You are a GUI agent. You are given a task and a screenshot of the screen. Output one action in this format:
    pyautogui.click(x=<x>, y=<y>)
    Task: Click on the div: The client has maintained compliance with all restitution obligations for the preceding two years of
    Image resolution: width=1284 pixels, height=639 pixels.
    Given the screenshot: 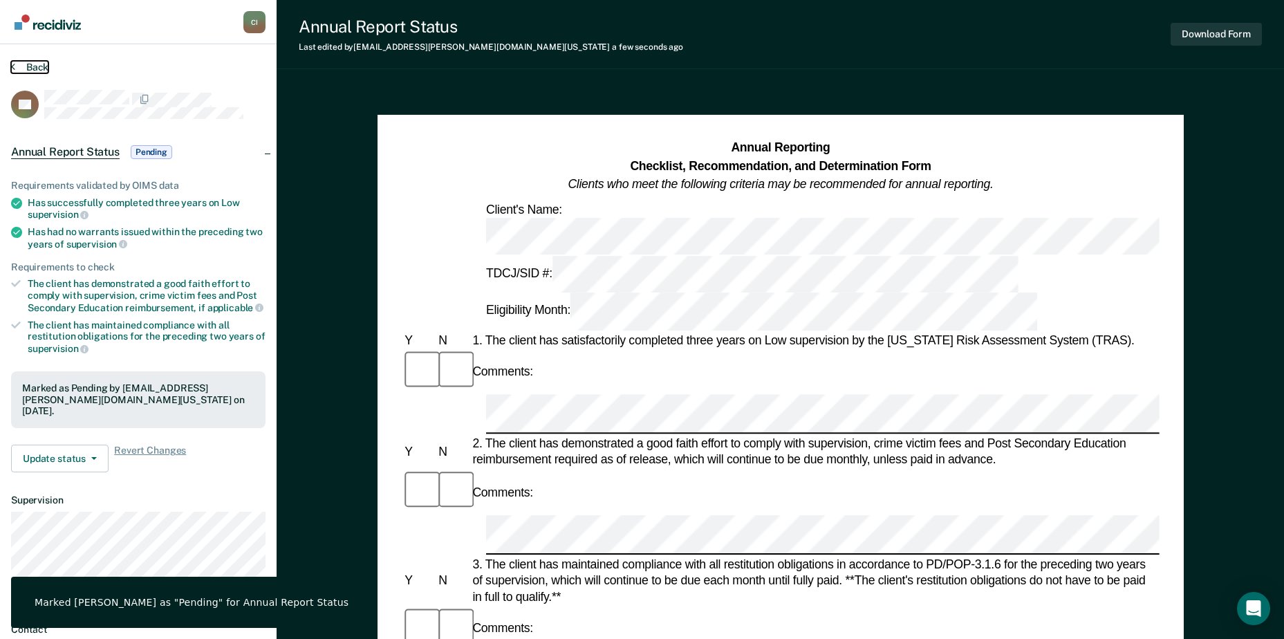 What is the action you would take?
    pyautogui.click(x=147, y=337)
    